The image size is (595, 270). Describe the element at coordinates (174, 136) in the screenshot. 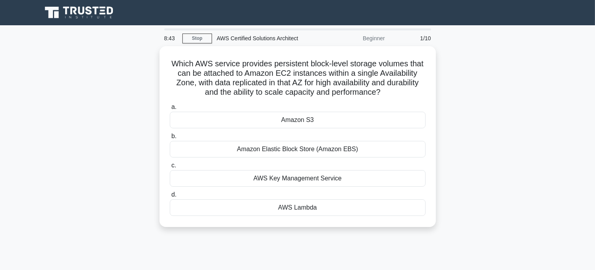

I see `span: b.` at that location.